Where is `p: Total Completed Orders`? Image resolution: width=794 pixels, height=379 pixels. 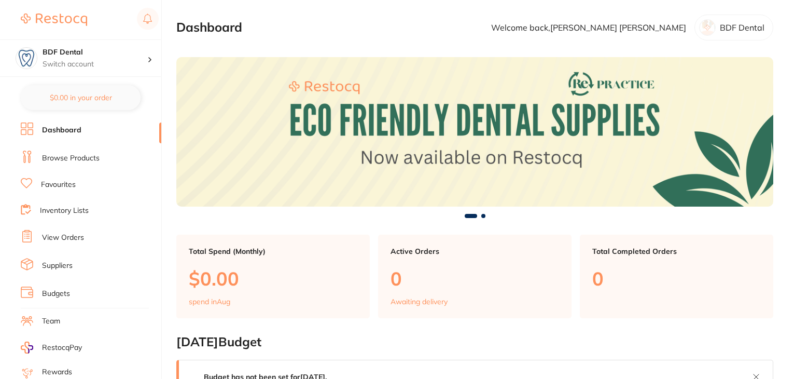 p: Total Completed Orders is located at coordinates (677, 251).